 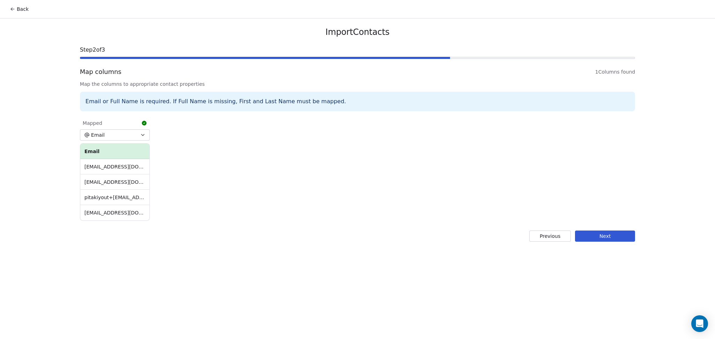 What do you see at coordinates (115, 151) in the screenshot?
I see `th: Email` at bounding box center [115, 151].